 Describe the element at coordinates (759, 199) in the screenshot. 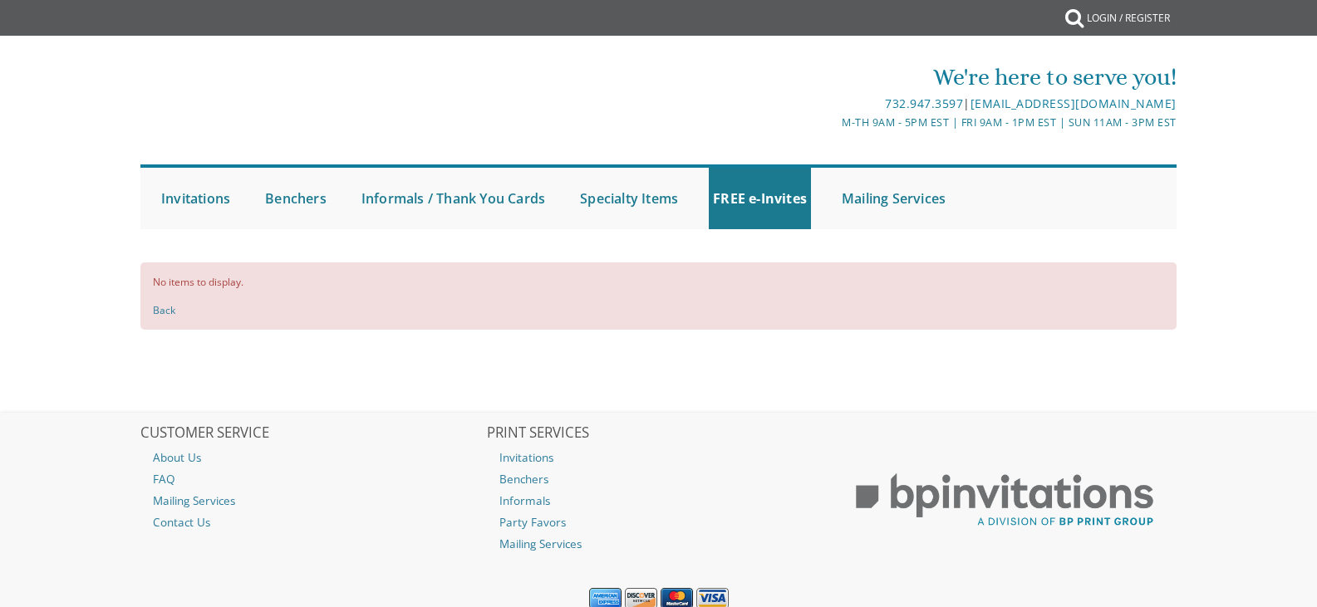

I see `a: FREE e-Invites` at that location.